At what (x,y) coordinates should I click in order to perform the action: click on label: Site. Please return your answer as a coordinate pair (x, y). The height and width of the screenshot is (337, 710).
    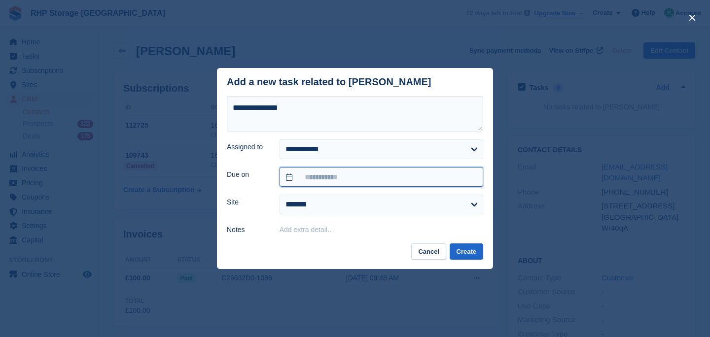
    Looking at the image, I should click on (247, 202).